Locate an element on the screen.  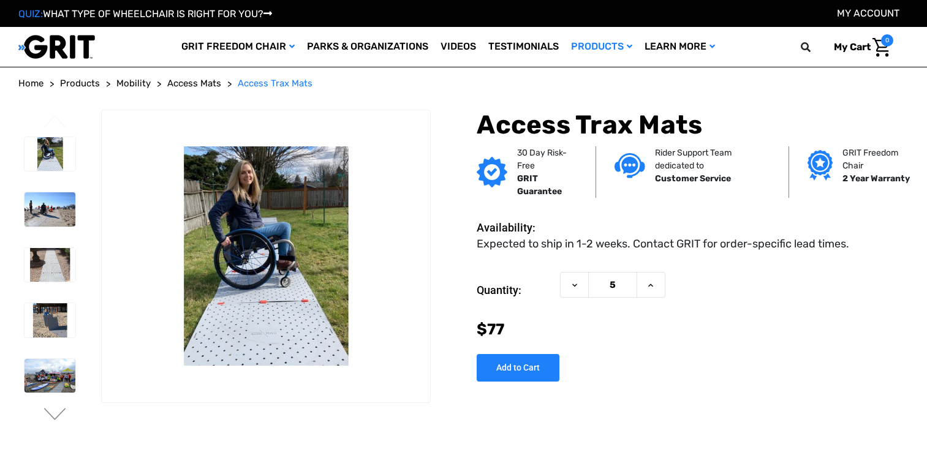
span: Home is located at coordinates (31, 83).